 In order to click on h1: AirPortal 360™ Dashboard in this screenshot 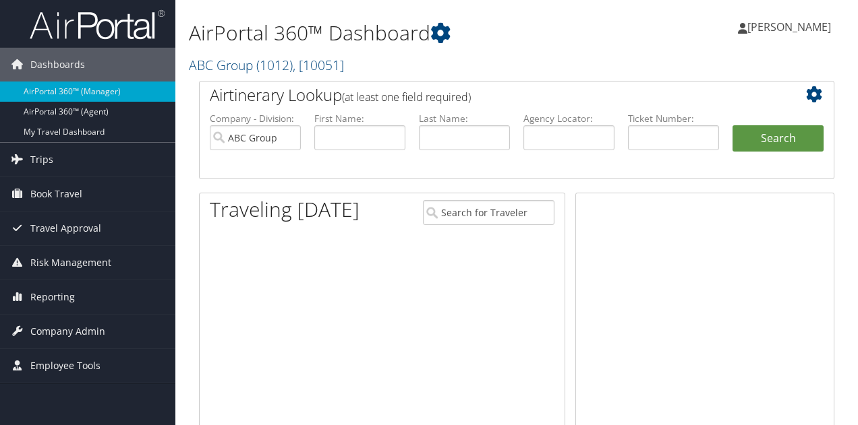, I will do `click(407, 33)`.